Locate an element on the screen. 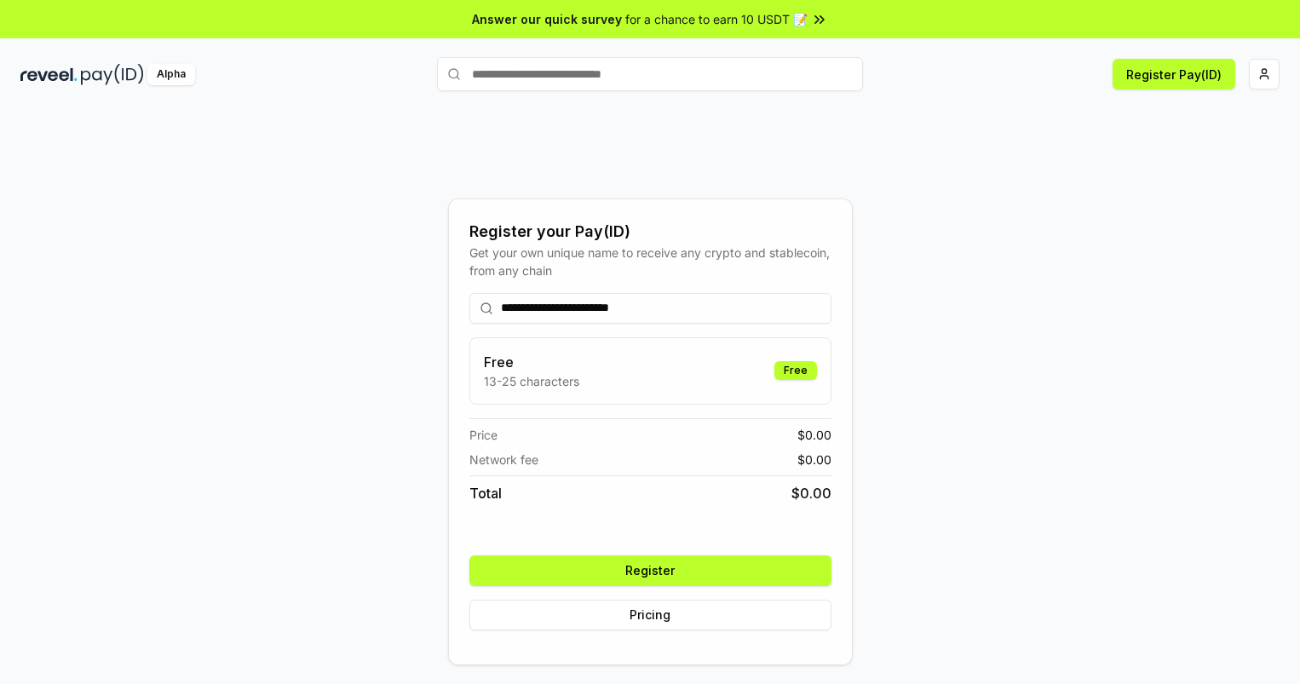  span: Total is located at coordinates (485, 493).